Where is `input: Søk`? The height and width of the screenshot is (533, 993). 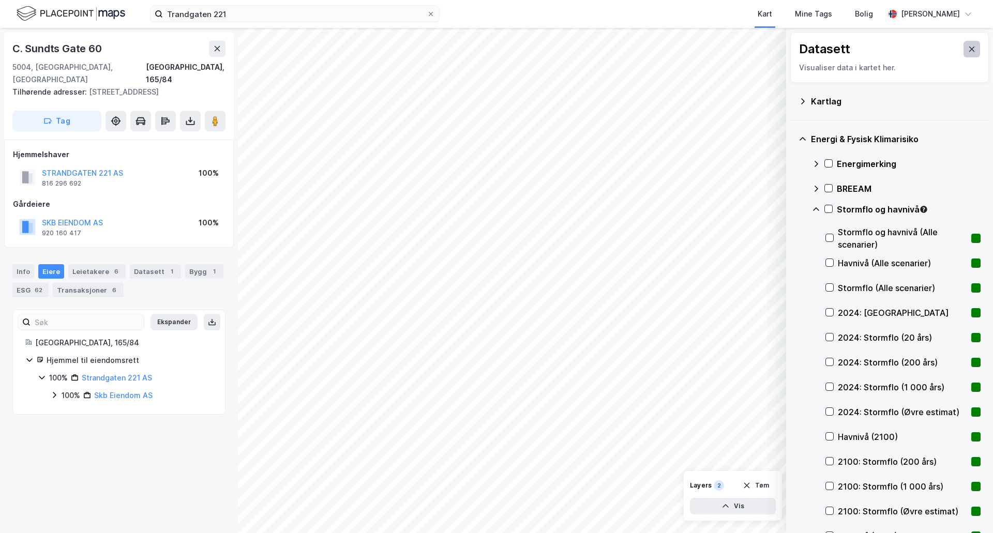 input: Søk is located at coordinates (87, 322).